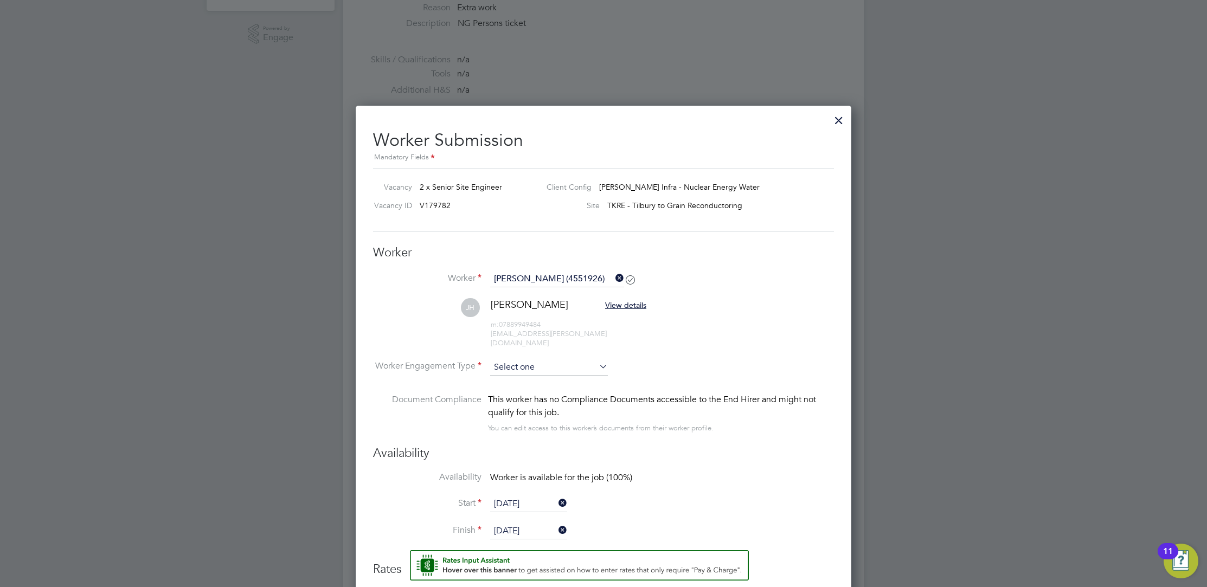  What do you see at coordinates (604, 253) in the screenshot?
I see `h3: Worker` at bounding box center [604, 253].